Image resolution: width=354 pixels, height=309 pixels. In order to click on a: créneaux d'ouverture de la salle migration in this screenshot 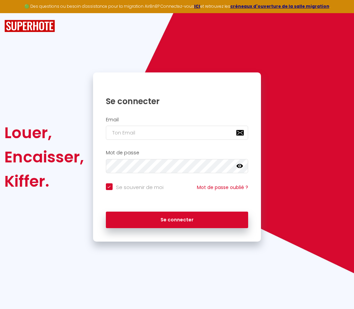, I will do `click(280, 6)`.